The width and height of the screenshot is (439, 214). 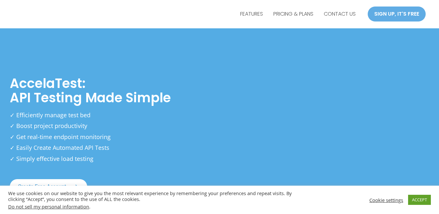 I want to click on div: SIGN UP, IT'S FREE, so click(x=397, y=14).